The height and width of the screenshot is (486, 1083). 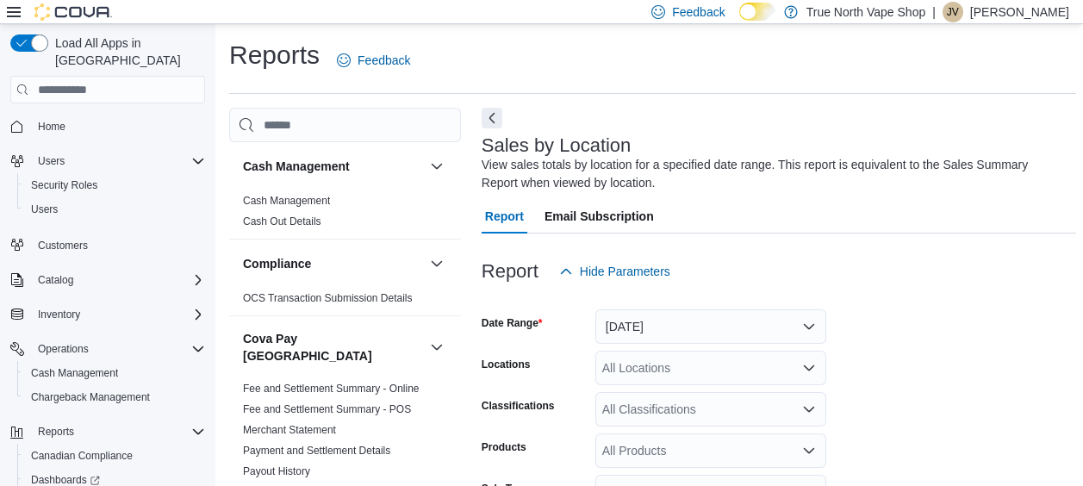 What do you see at coordinates (44, 209) in the screenshot?
I see `a: Users` at bounding box center [44, 209].